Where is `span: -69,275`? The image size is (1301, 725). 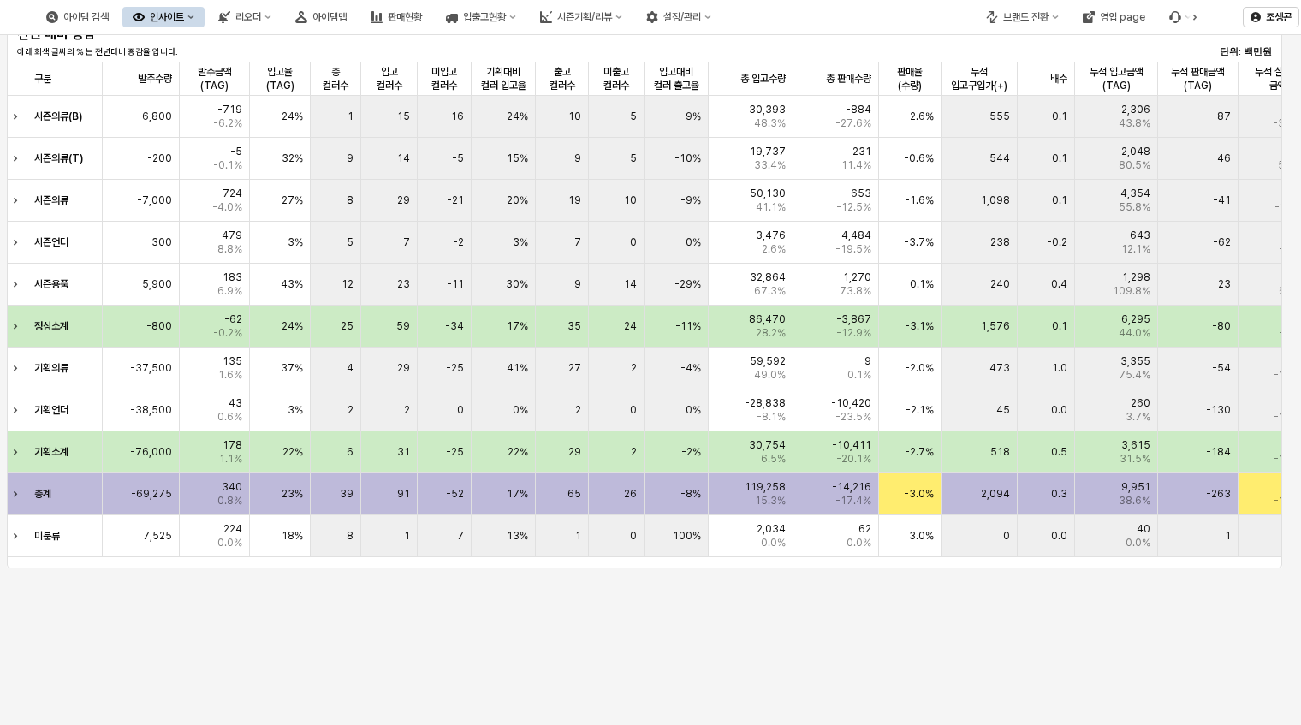
span: -69,275 is located at coordinates (151, 494).